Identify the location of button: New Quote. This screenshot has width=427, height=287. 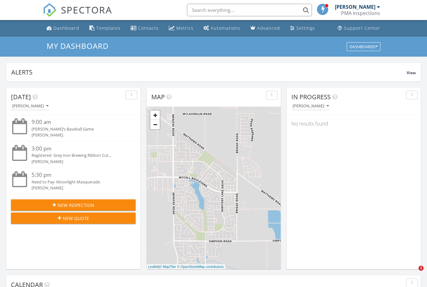
(73, 218).